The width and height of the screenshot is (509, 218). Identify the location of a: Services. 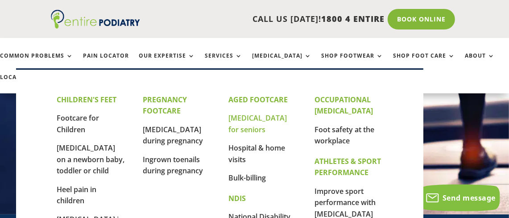
(224, 62).